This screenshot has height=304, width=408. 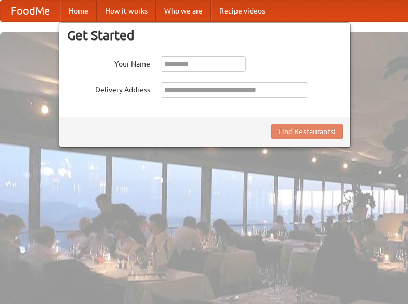 I want to click on a: Who we are, so click(x=184, y=11).